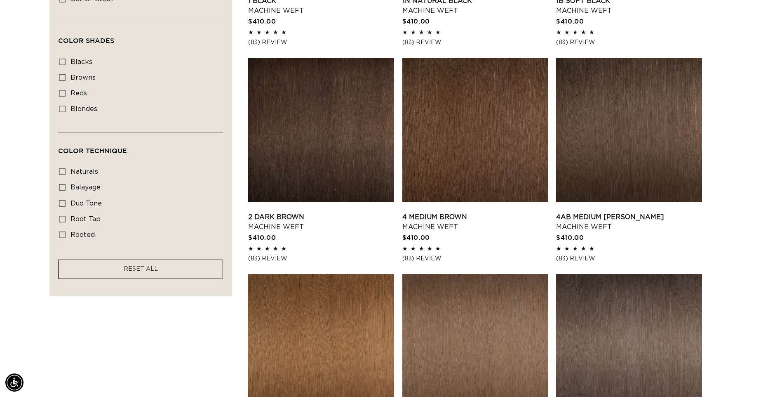 The width and height of the screenshot is (782, 397). I want to click on span: Color Technique, so click(92, 150).